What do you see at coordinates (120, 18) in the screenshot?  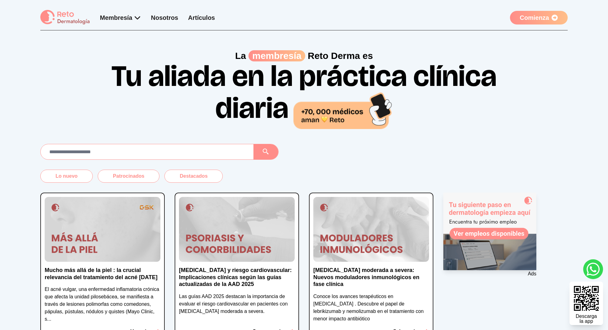 I see `div: Membresía` at bounding box center [120, 18].